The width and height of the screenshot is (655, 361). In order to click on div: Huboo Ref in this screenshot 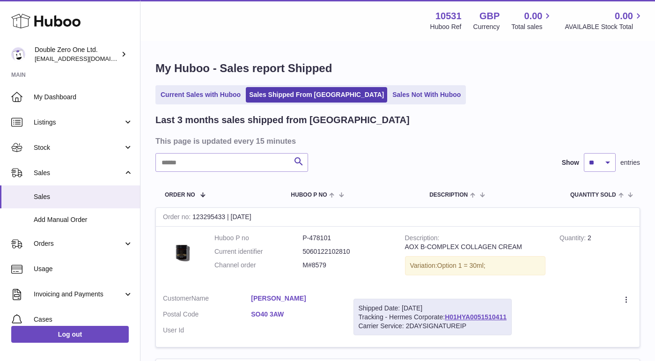, I will do `click(446, 27)`.